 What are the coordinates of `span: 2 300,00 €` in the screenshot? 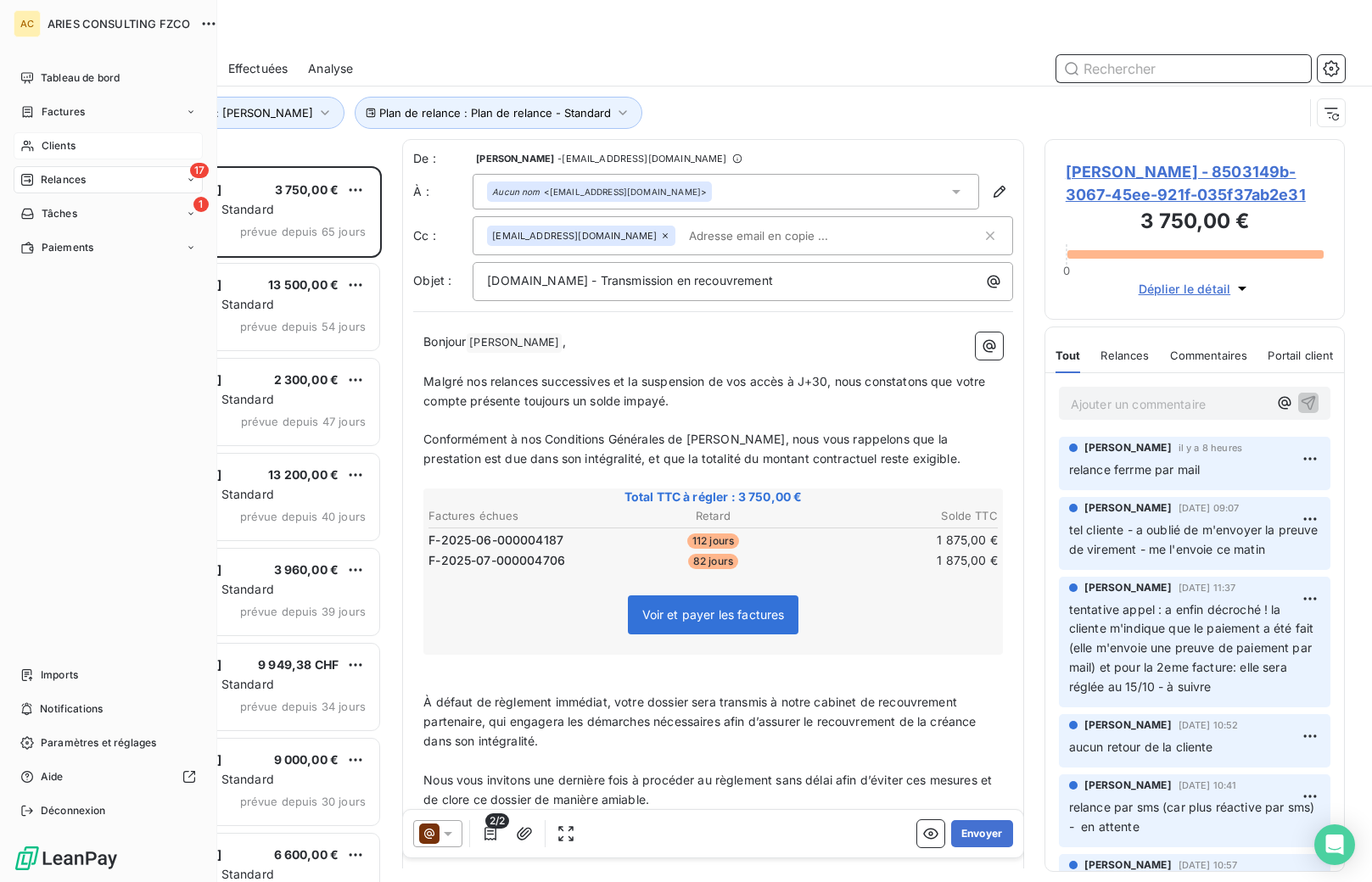 It's located at (306, 379).